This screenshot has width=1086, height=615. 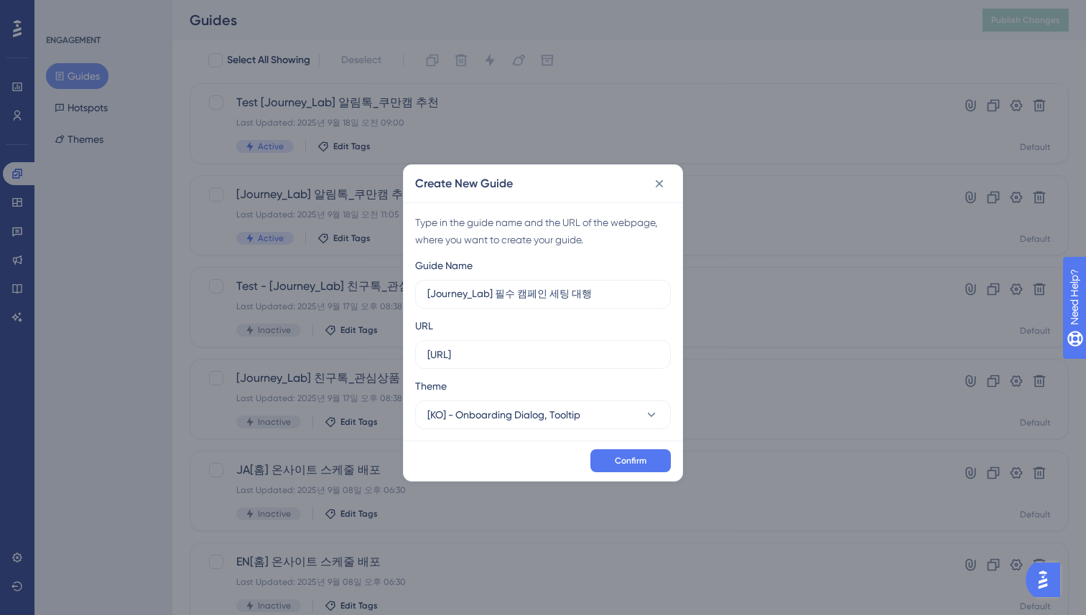 I want to click on div: Guide Name, so click(x=444, y=266).